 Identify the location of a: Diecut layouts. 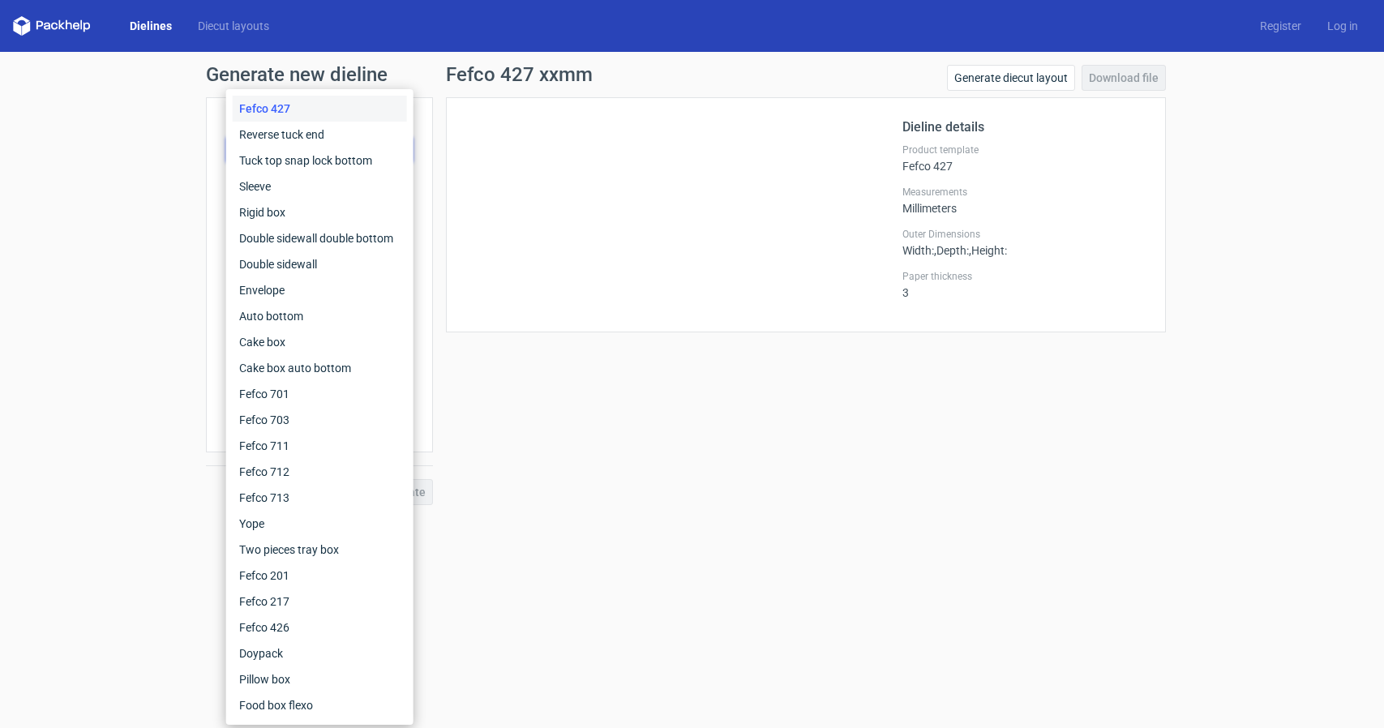
(233, 26).